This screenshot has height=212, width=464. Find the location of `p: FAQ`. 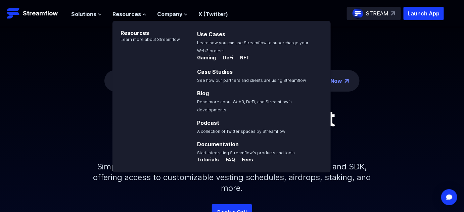

p: FAQ is located at coordinates (228, 160).